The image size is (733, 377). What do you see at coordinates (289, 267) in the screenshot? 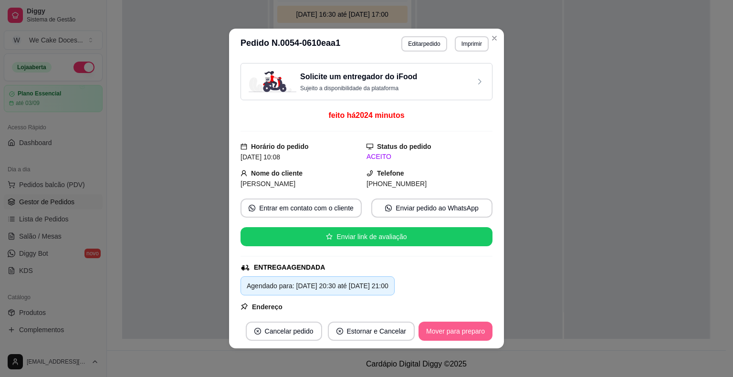
I see `div: ENTREGA AGENDADA` at bounding box center [289, 267].